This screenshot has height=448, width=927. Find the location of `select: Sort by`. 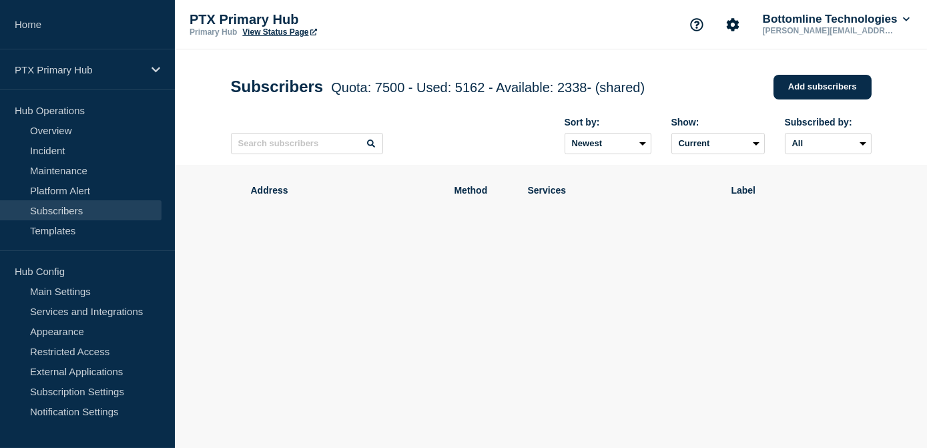

select: Sort by is located at coordinates (608, 143).